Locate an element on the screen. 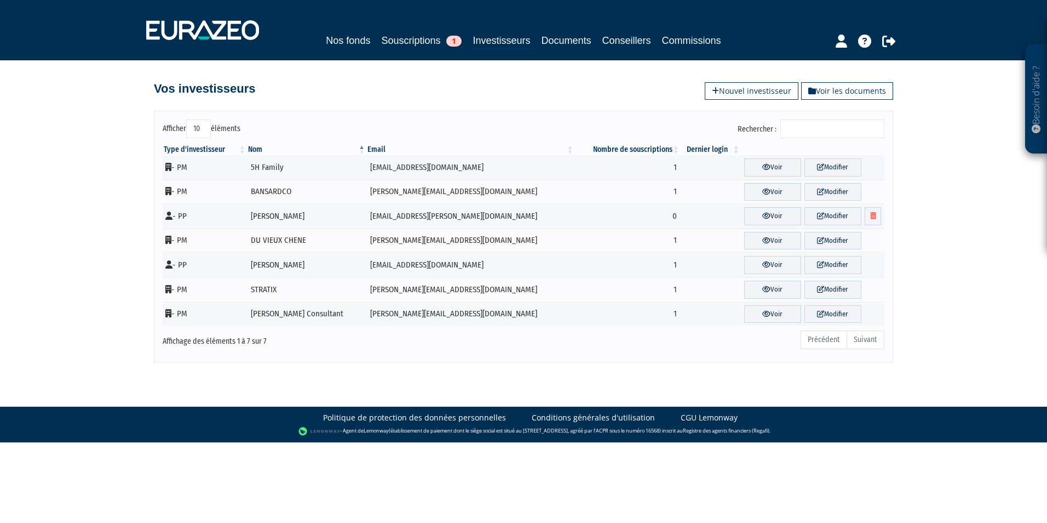  a: Registre des agents financiers (Regafi) is located at coordinates (726, 431).